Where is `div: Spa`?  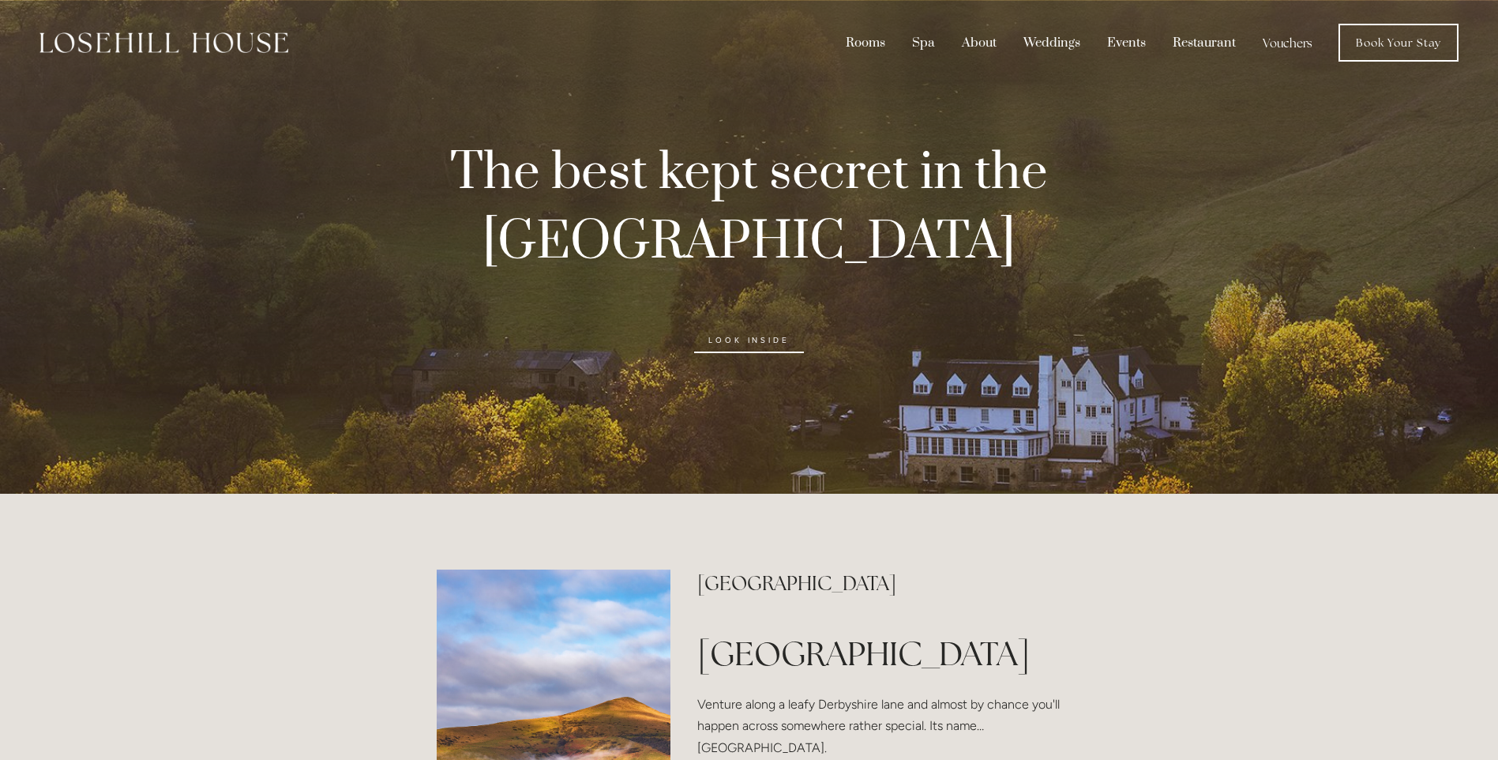
div: Spa is located at coordinates (923, 43).